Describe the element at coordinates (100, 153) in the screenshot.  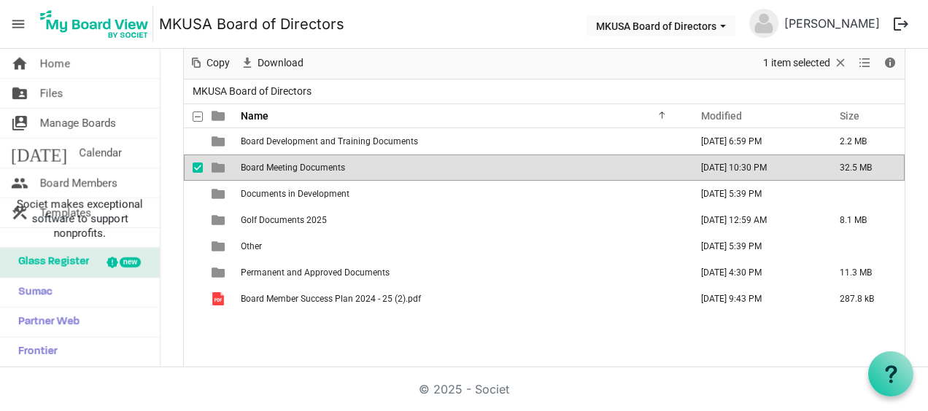
I see `span: Calendar` at that location.